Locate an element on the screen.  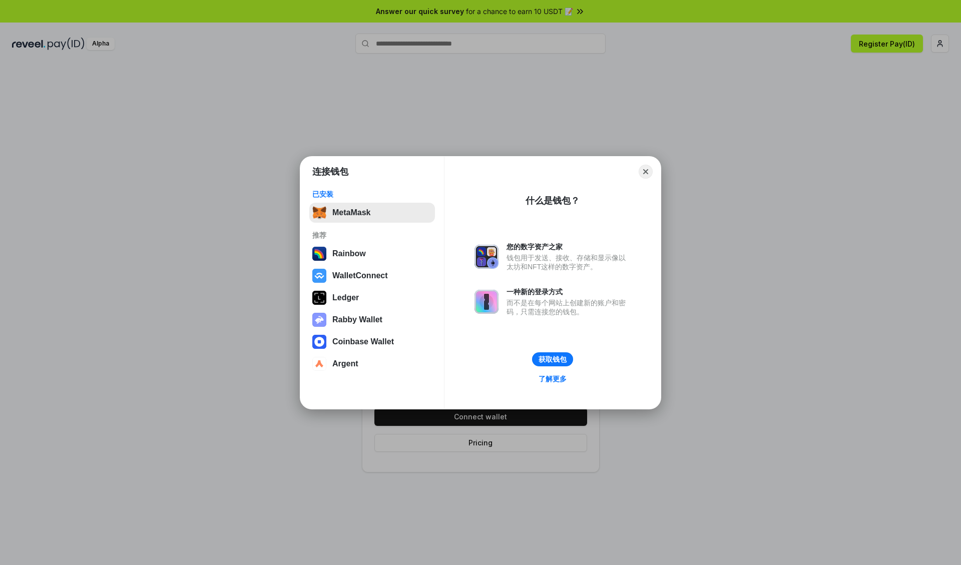
div: 获取钱包 is located at coordinates (552, 359).